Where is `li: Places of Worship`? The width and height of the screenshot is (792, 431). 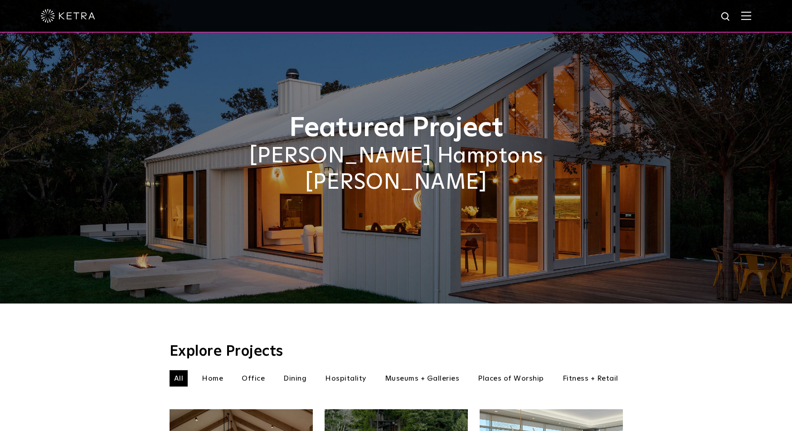
li: Places of Worship is located at coordinates (511, 378).